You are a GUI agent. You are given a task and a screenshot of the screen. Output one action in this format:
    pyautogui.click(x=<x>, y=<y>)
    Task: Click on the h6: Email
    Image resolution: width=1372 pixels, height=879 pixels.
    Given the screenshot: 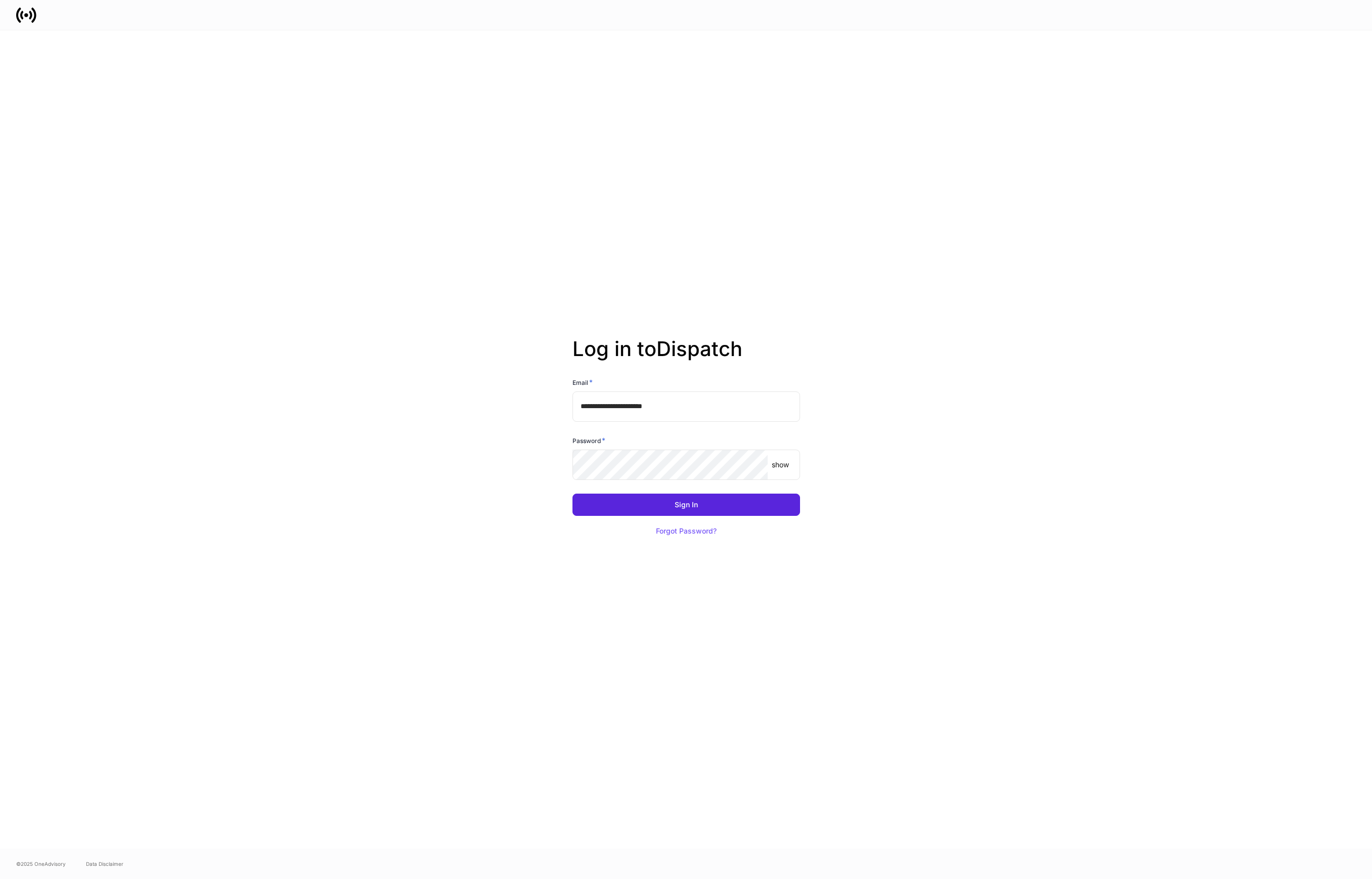 What is the action you would take?
    pyautogui.click(x=583, y=382)
    